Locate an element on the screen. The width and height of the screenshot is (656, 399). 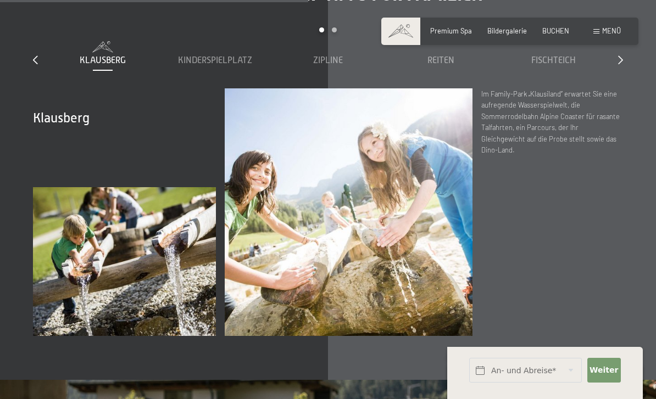
span: Weiter is located at coordinates (604, 371).